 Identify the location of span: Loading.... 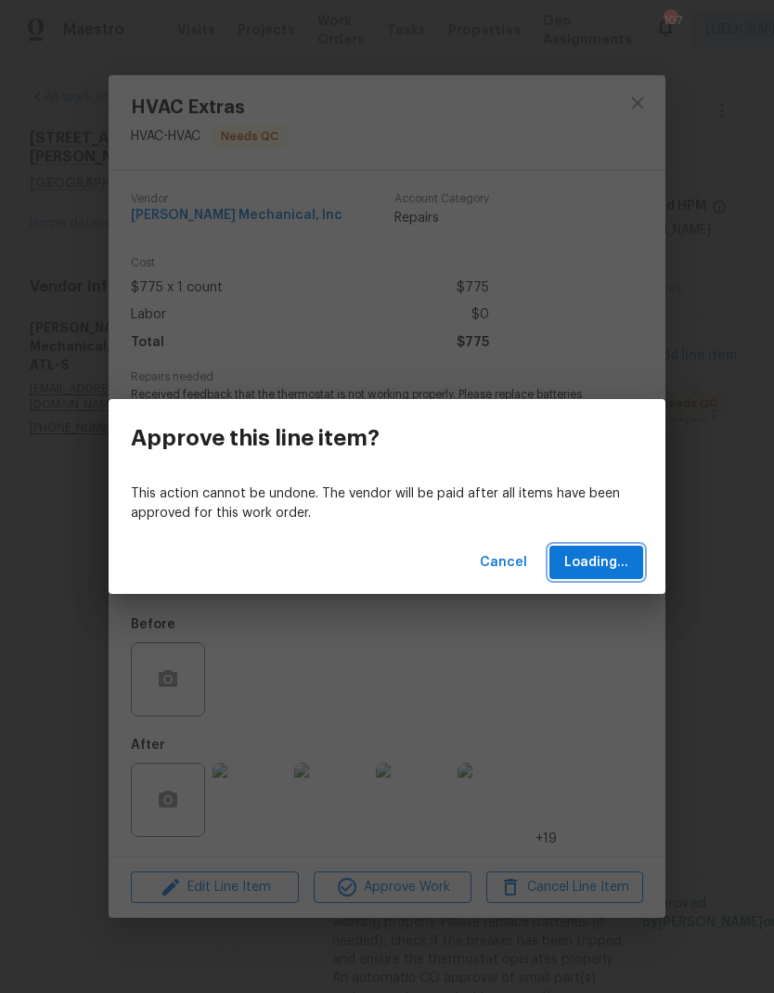
(596, 563).